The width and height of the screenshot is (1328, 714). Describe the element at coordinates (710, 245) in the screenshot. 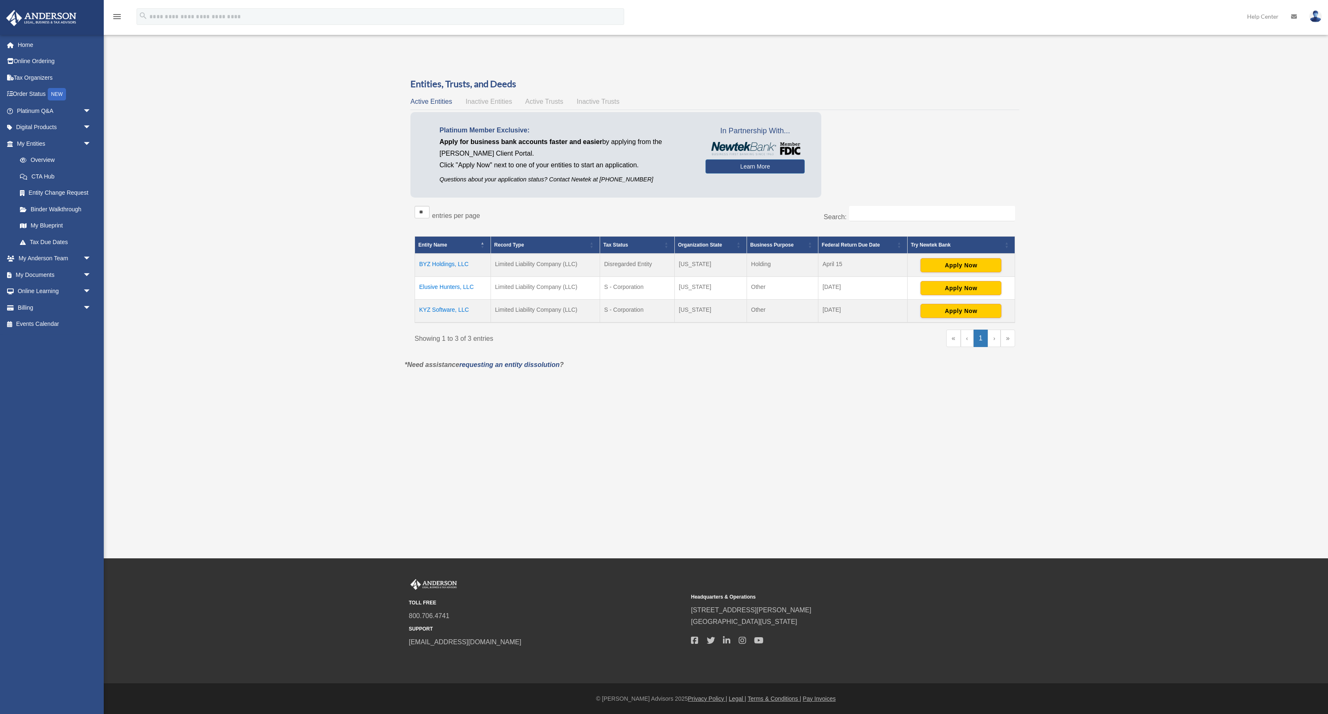

I see `th: Organization State: Activate to sort` at that location.